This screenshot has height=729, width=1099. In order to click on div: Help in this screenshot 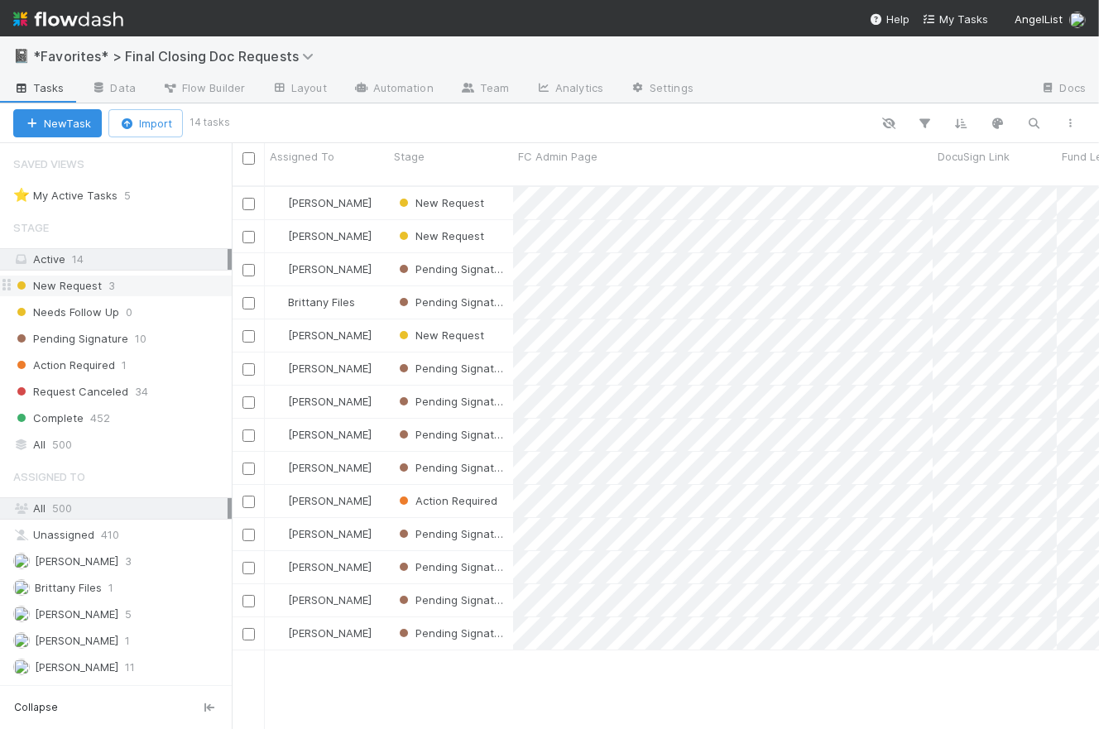, I will do `click(889, 19)`.